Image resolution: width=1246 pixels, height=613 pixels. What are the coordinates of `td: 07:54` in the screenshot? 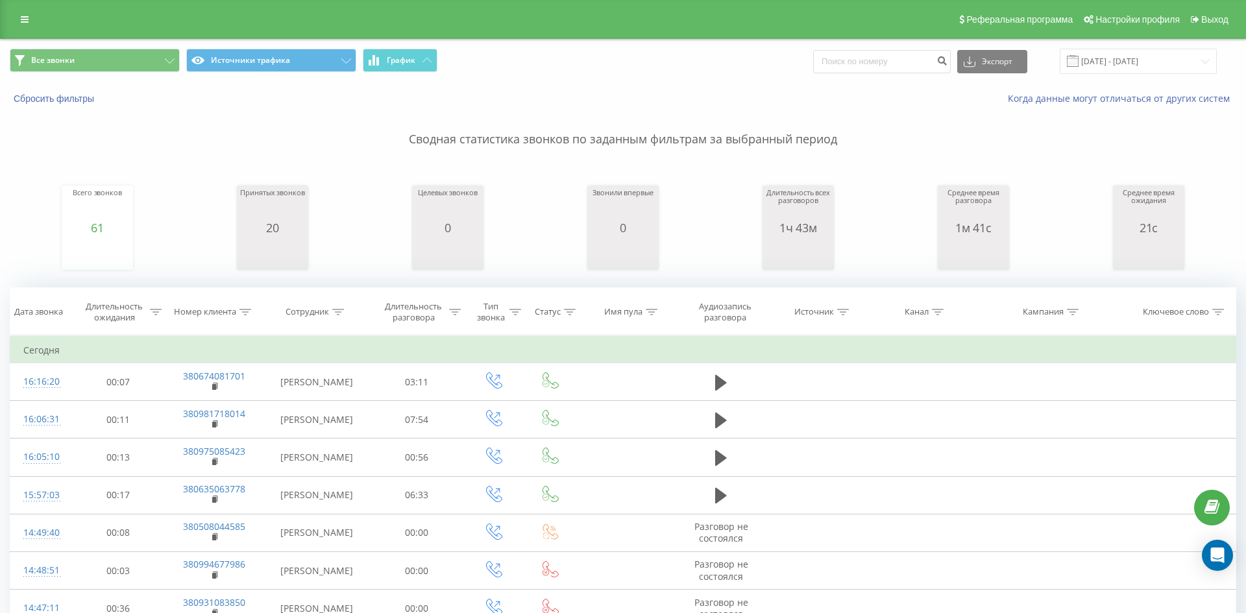 It's located at (417, 420).